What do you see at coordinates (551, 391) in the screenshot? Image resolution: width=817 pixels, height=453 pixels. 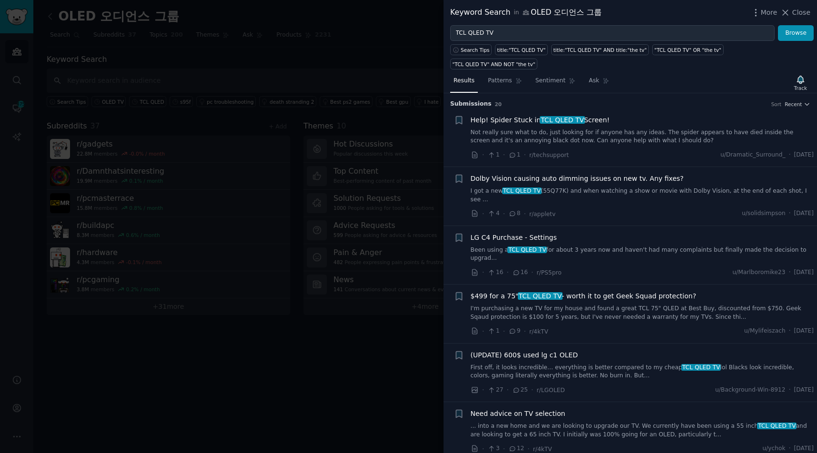 I see `span: r/LGOLED` at bounding box center [551, 391].